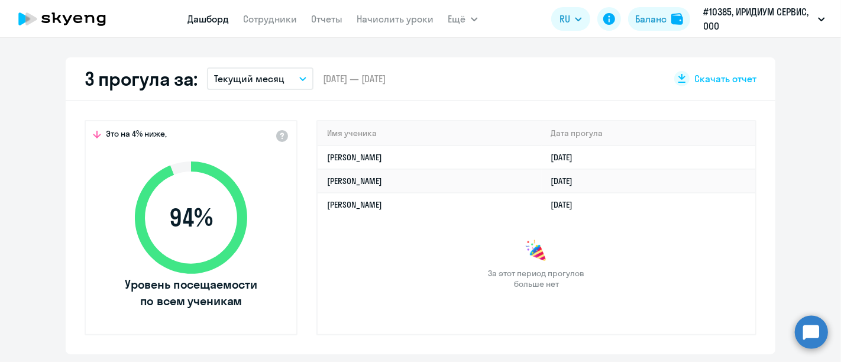 The width and height of the screenshot is (841, 362). What do you see at coordinates (191, 293) in the screenshot?
I see `span: Уровень посещаемости по всем ученикам` at bounding box center [191, 293].